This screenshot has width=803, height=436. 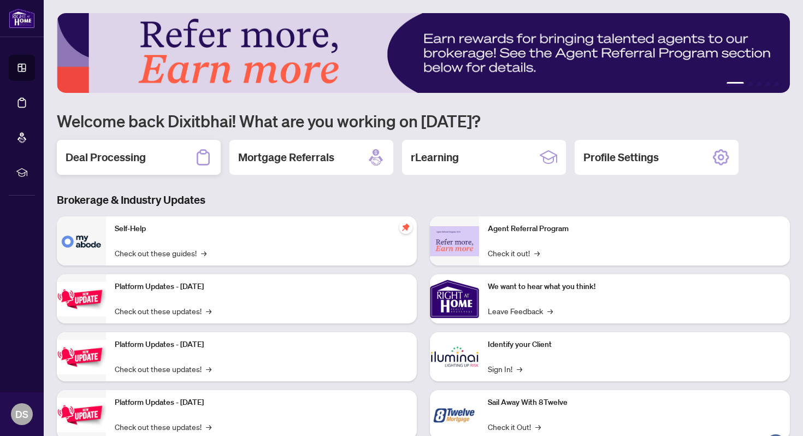 What do you see at coordinates (435, 157) in the screenshot?
I see `h2: rLearning` at bounding box center [435, 157].